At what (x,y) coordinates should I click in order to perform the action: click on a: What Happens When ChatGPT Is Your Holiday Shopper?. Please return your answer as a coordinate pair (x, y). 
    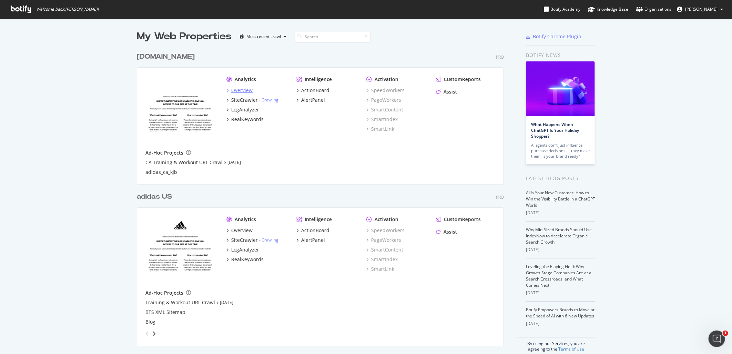
    Looking at the image, I should click on (555, 130).